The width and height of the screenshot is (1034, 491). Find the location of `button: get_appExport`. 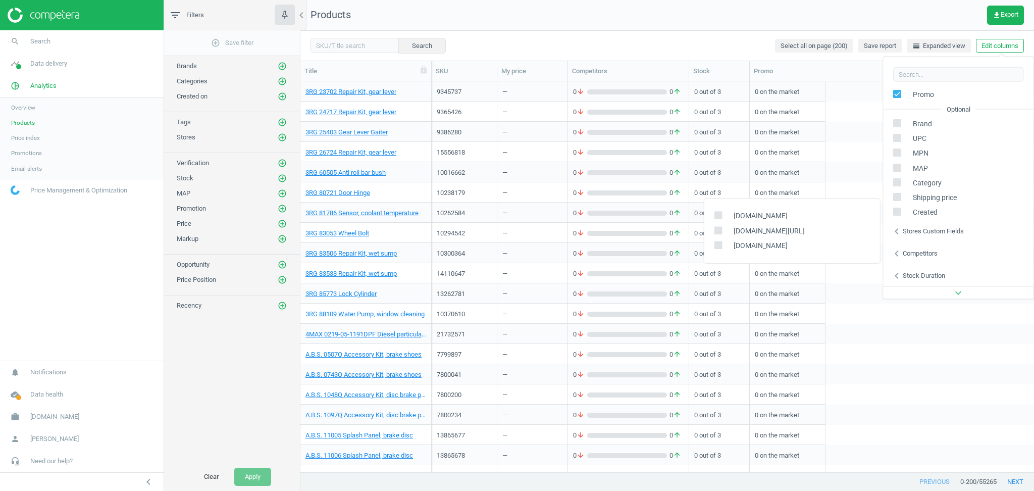

button: get_appExport is located at coordinates (1005, 15).